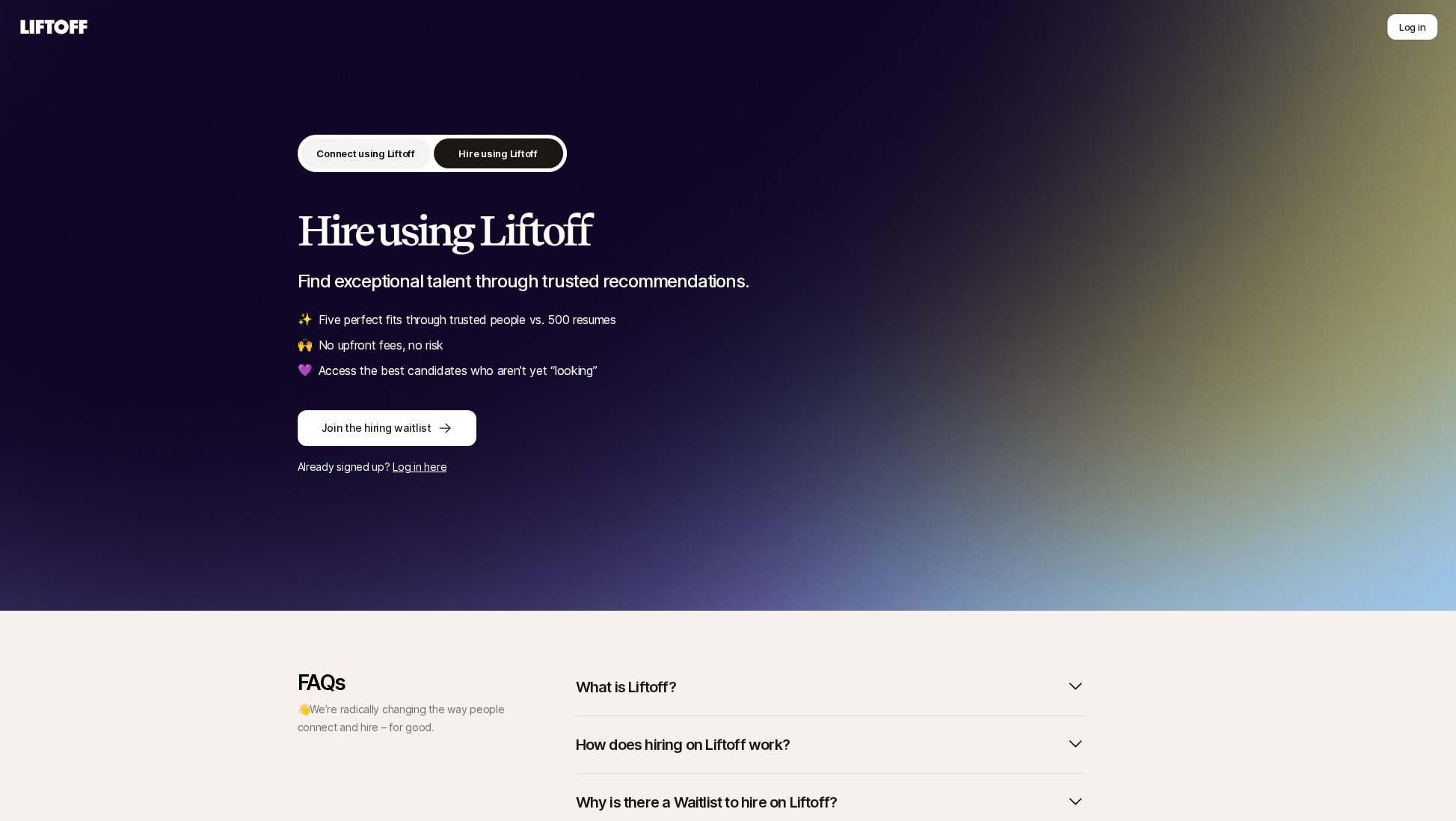  I want to click on button: How does hiring on Liftoff work?, so click(830, 745).